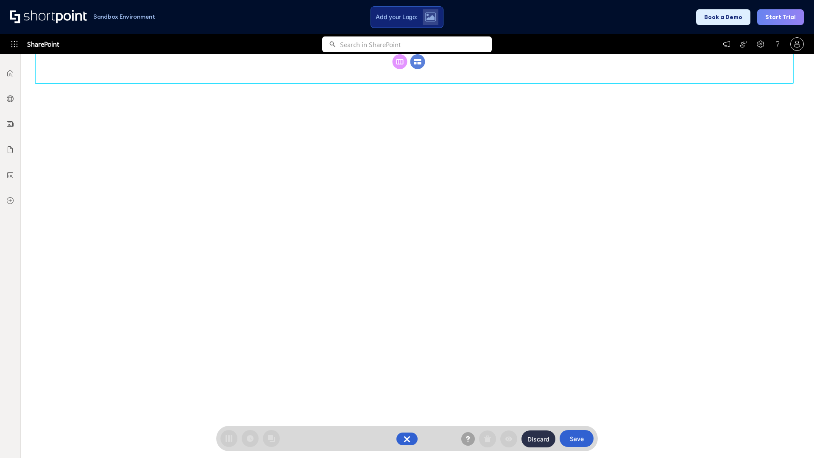  I want to click on button: Book a Demo, so click(723, 17).